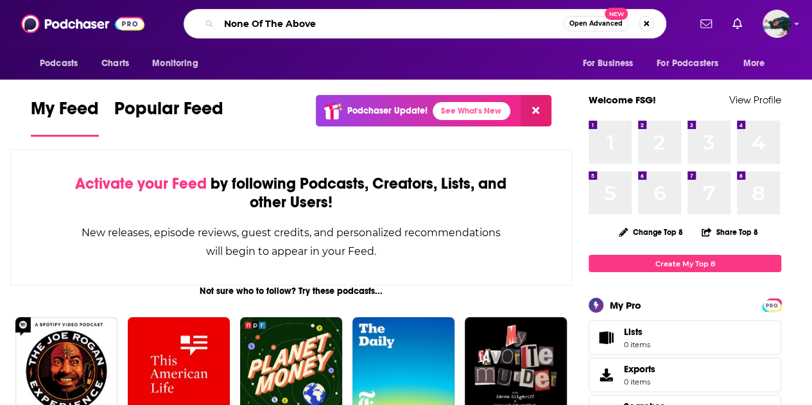  I want to click on a: See What's New, so click(471, 111).